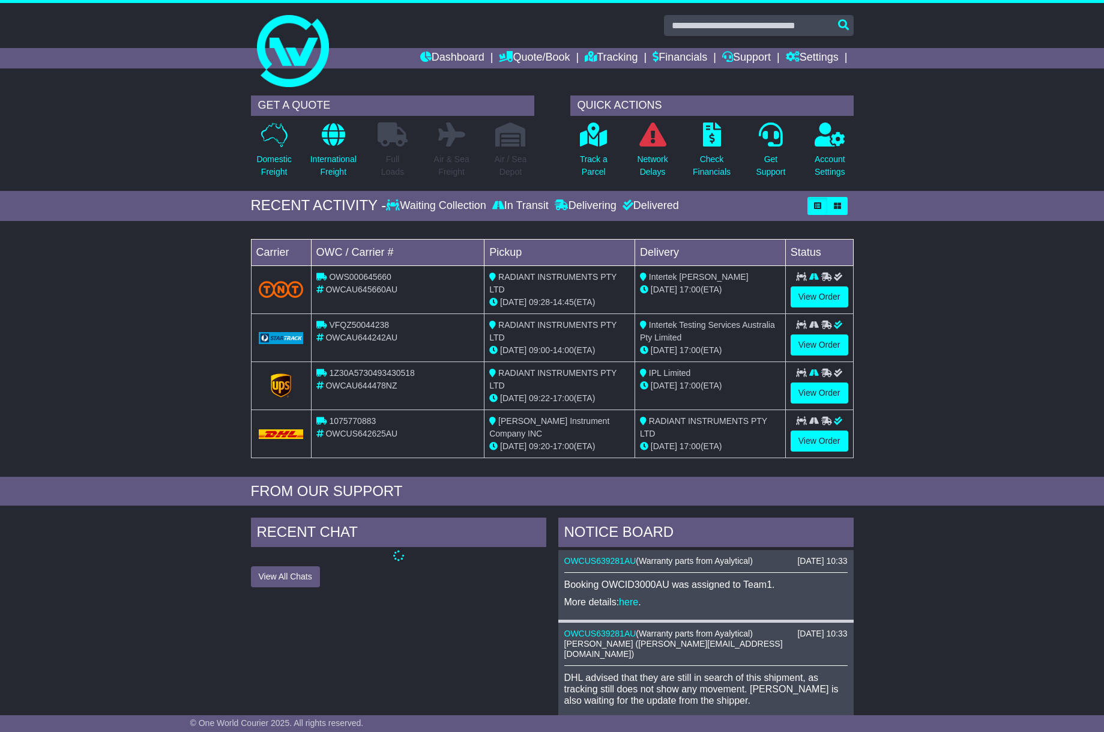 This screenshot has width=1104, height=732. I want to click on span: Intertek Testing Services Australia Pty Limited, so click(707, 331).